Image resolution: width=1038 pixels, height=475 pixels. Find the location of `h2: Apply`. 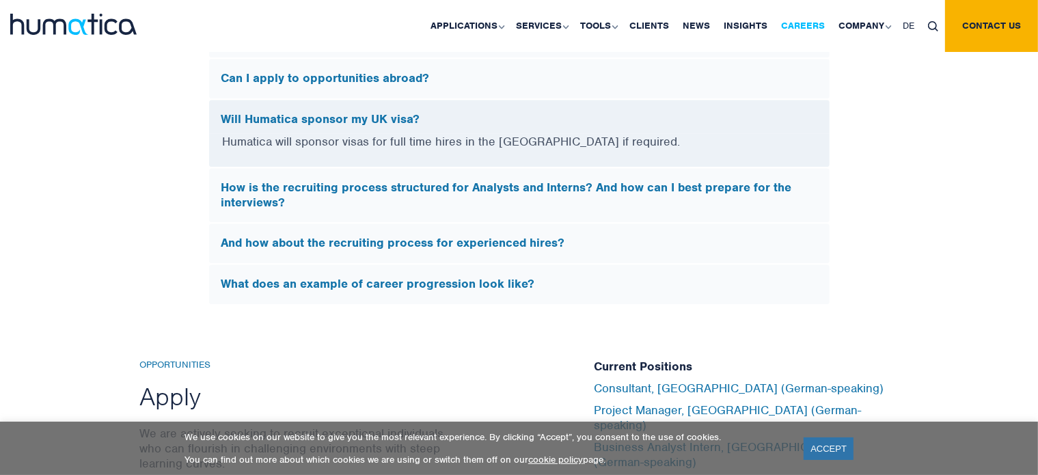

h2: Apply is located at coordinates (299, 396).